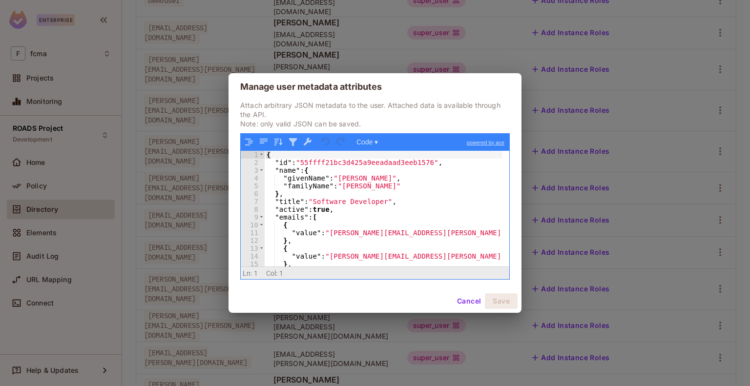 This screenshot has width=750, height=386. Describe the element at coordinates (252, 209) in the screenshot. I see `div: 8` at that location.